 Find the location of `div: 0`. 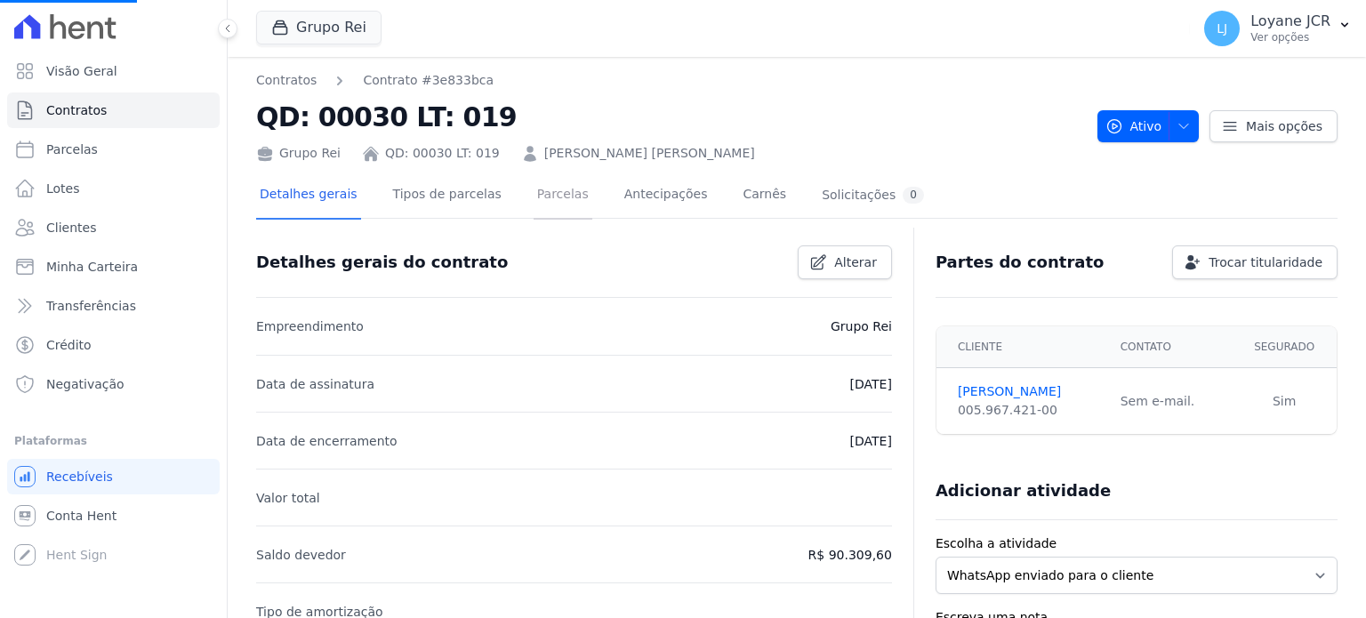

div: 0 is located at coordinates (913, 195).